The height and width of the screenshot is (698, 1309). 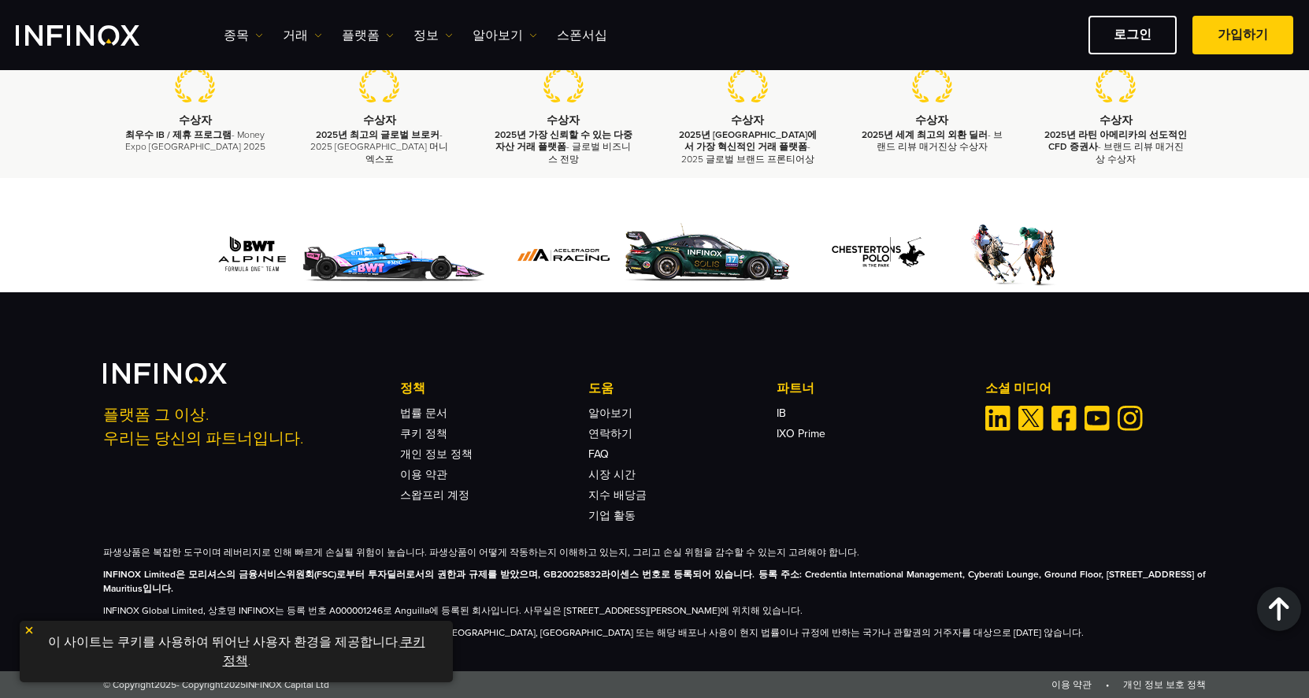 I want to click on p: - 2025 글로벌 브랜드 프론티어상, so click(x=747, y=147).